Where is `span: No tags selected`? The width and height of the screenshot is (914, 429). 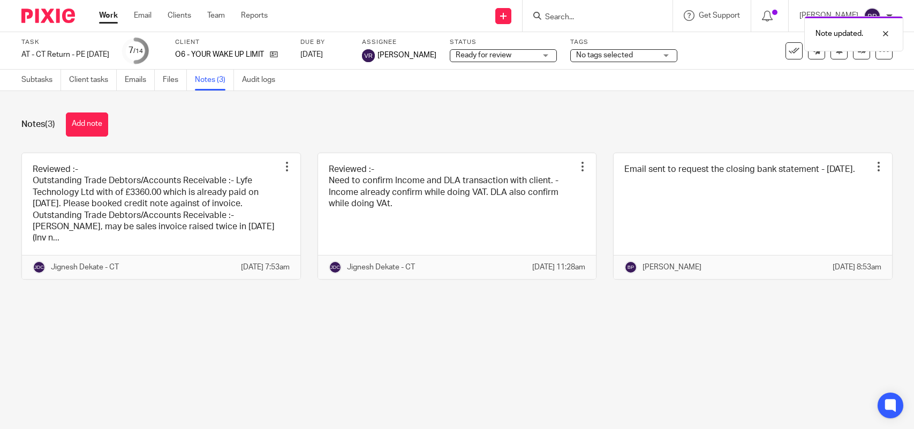
span: No tags selected is located at coordinates (605, 55).